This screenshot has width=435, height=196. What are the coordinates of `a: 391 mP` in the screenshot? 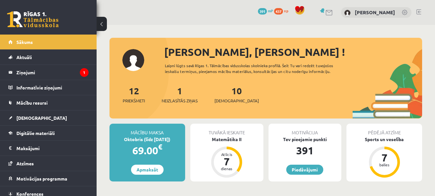 It's located at (265, 11).